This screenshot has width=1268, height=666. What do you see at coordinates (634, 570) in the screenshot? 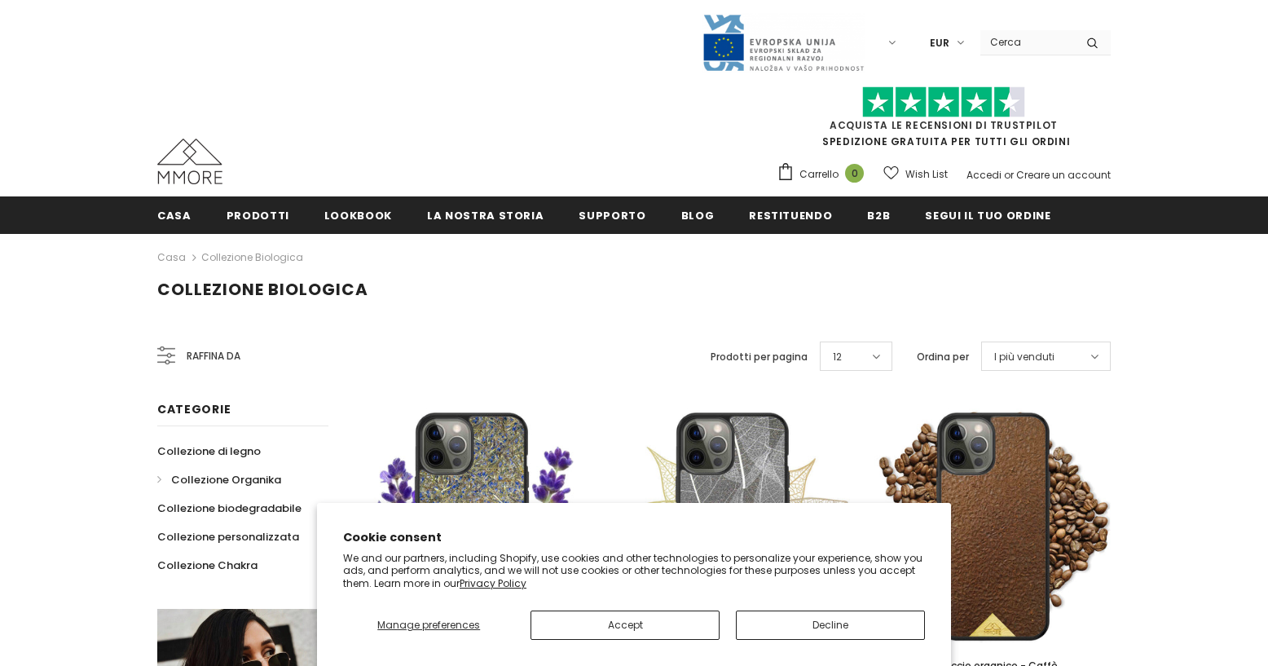
I see `p: We and our partners, including Shopify, use cookies and other technologies to personalize your ex...` at bounding box center [634, 570].